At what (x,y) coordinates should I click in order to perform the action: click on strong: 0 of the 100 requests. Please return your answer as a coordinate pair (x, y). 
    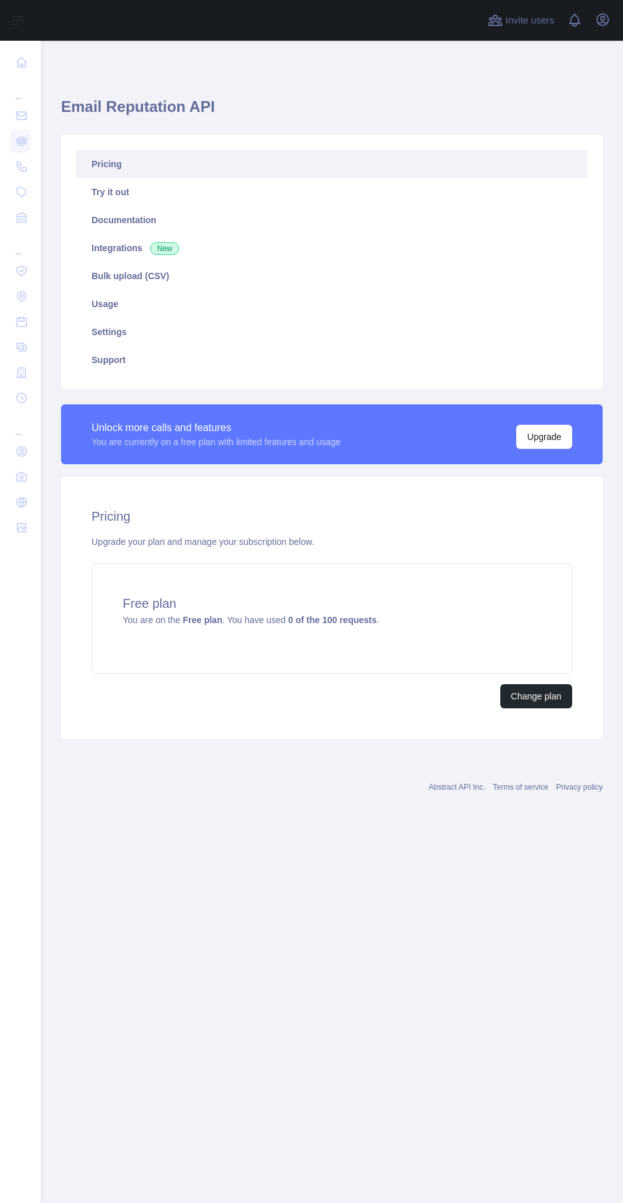
    Looking at the image, I should click on (332, 620).